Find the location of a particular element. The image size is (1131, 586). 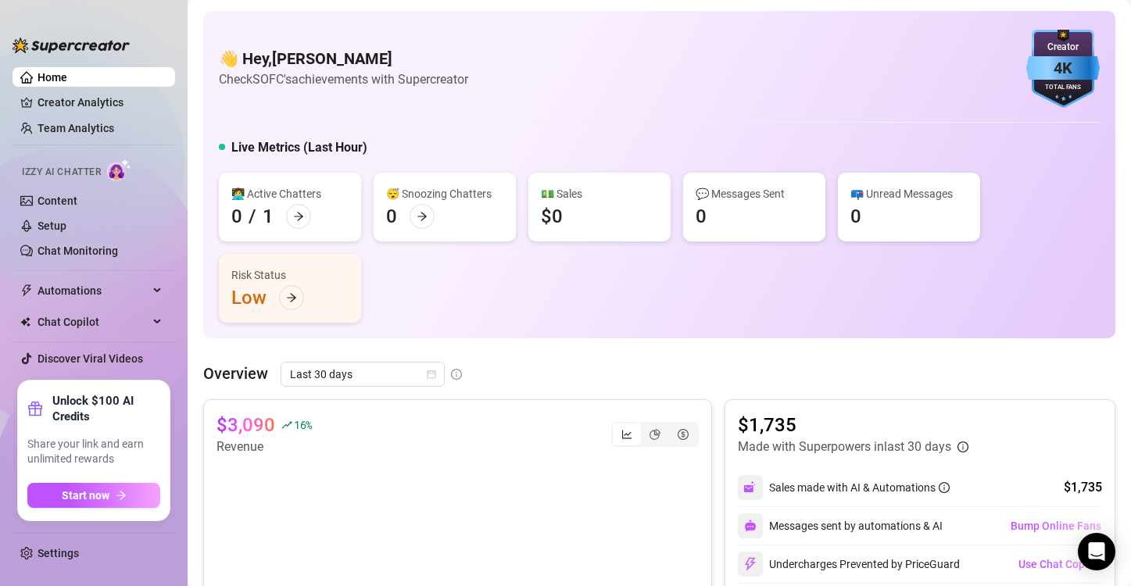

div: Undercharges Prevented by PriceGuard is located at coordinates (849, 564).